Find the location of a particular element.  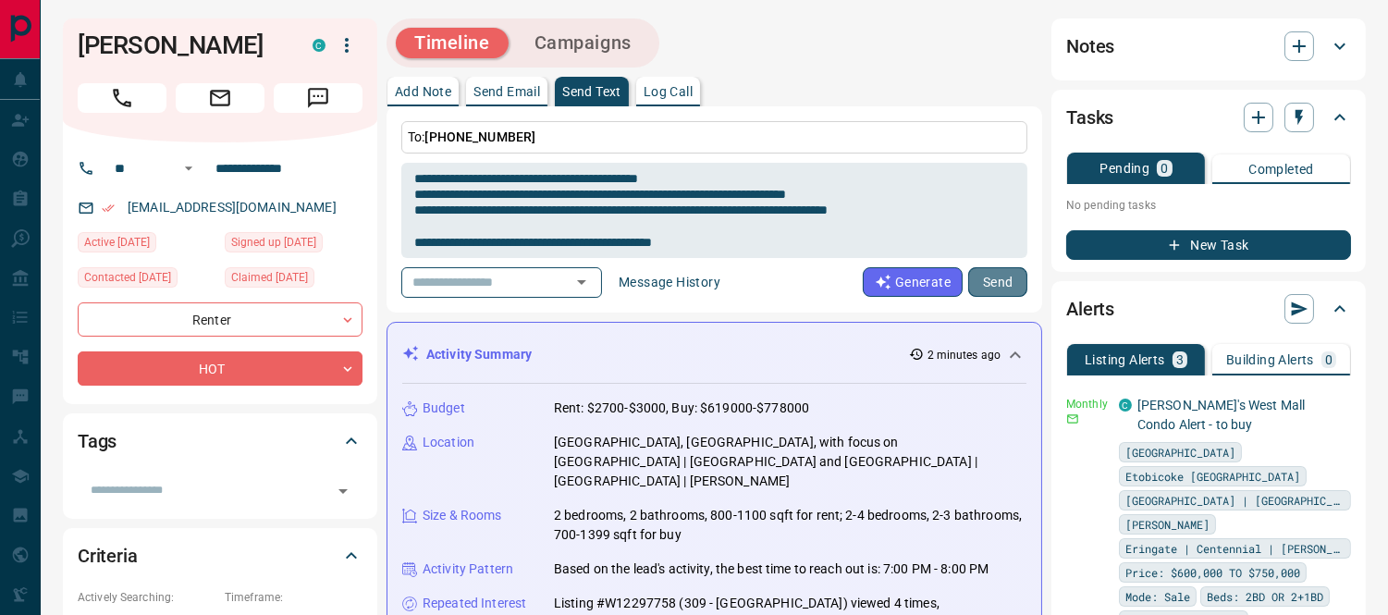

h2: Tags is located at coordinates (97, 441).